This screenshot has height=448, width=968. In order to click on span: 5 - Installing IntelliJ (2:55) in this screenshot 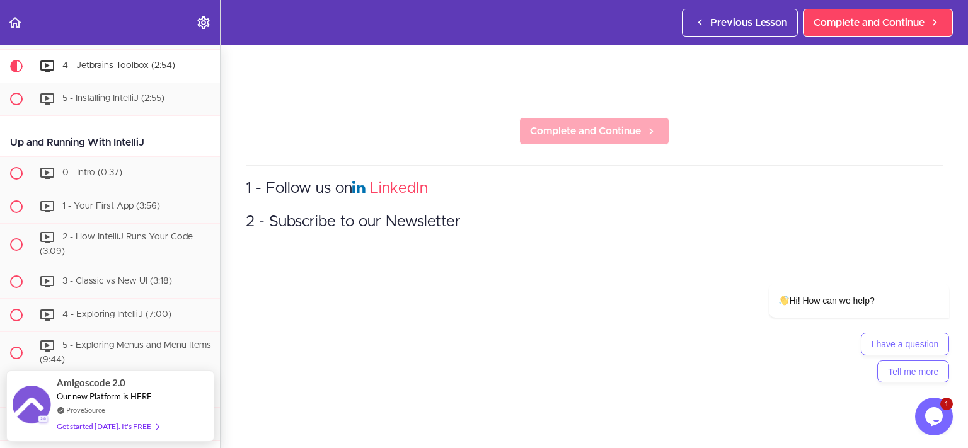, I will do `click(113, 98)`.